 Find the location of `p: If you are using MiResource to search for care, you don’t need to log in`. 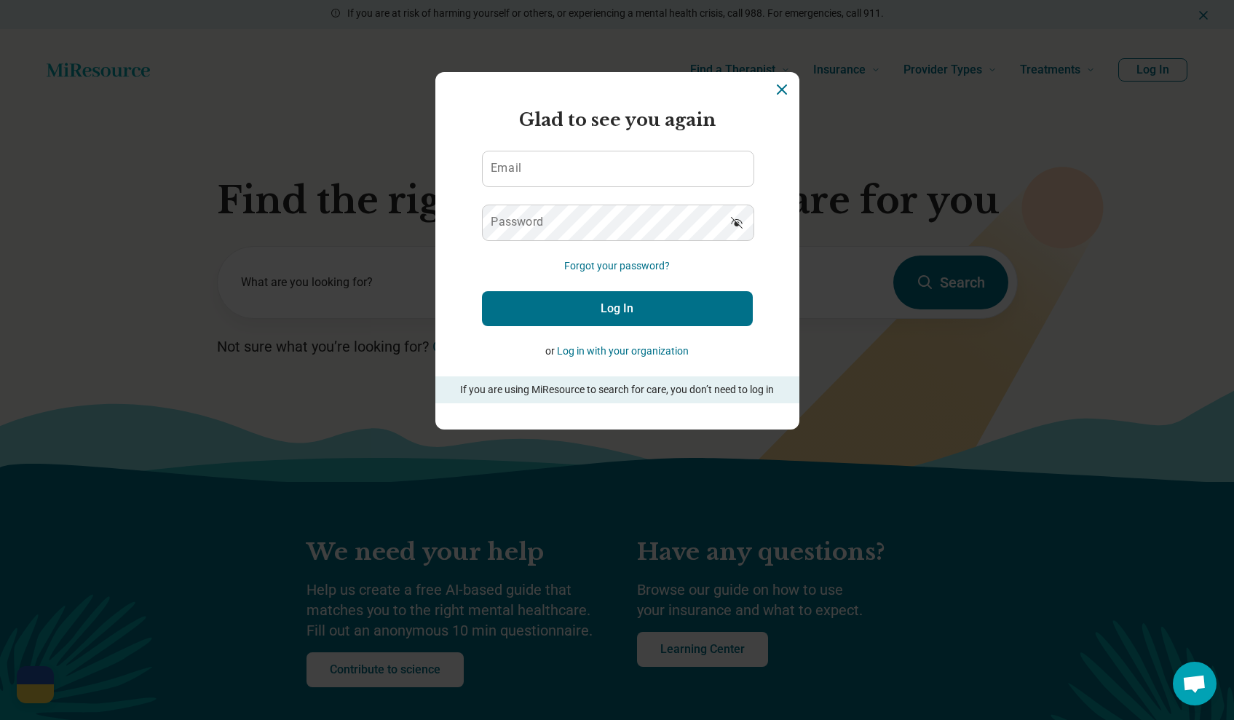

p: If you are using MiResource to search for care, you don’t need to log in is located at coordinates (617, 390).